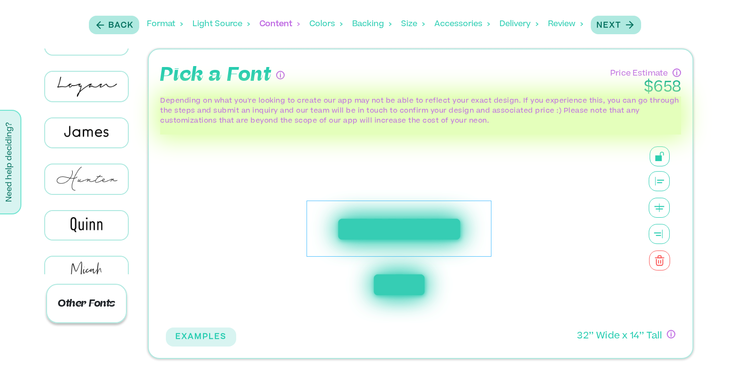 The image size is (730, 376). What do you see at coordinates (326, 24) in the screenshot?
I see `div: Colors` at bounding box center [326, 24].